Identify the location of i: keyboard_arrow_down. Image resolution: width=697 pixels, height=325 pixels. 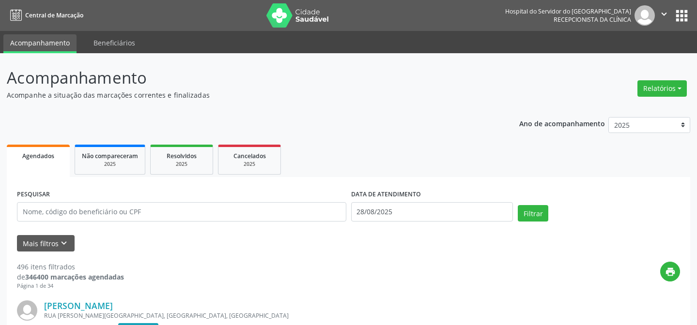
(64, 244).